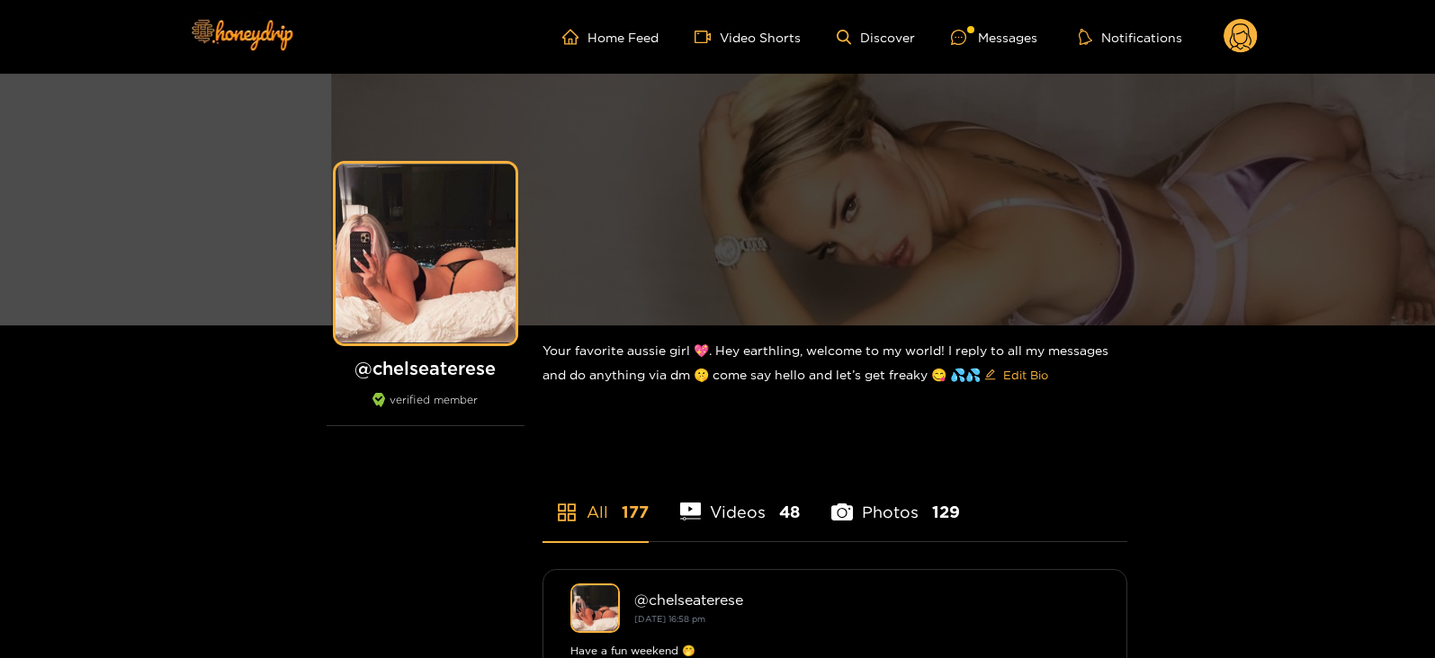 The image size is (1435, 658). What do you see at coordinates (595, 501) in the screenshot?
I see `li: All` at bounding box center [595, 501].